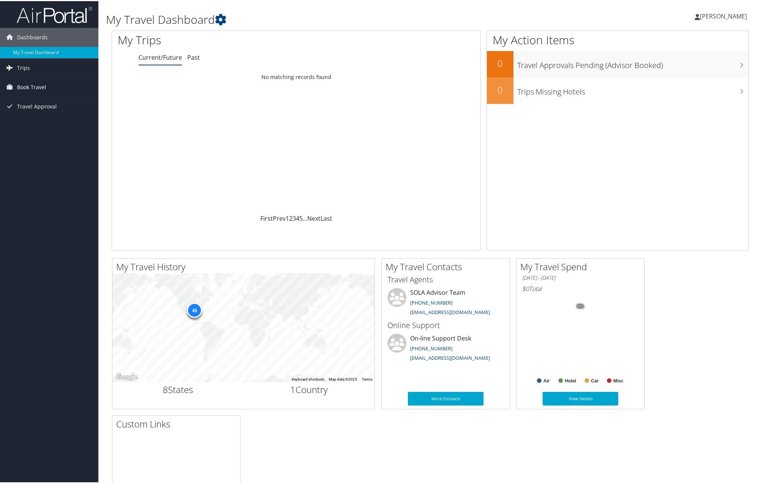  I want to click on a: Open this area in Google Maps (opens a new window), so click(127, 376).